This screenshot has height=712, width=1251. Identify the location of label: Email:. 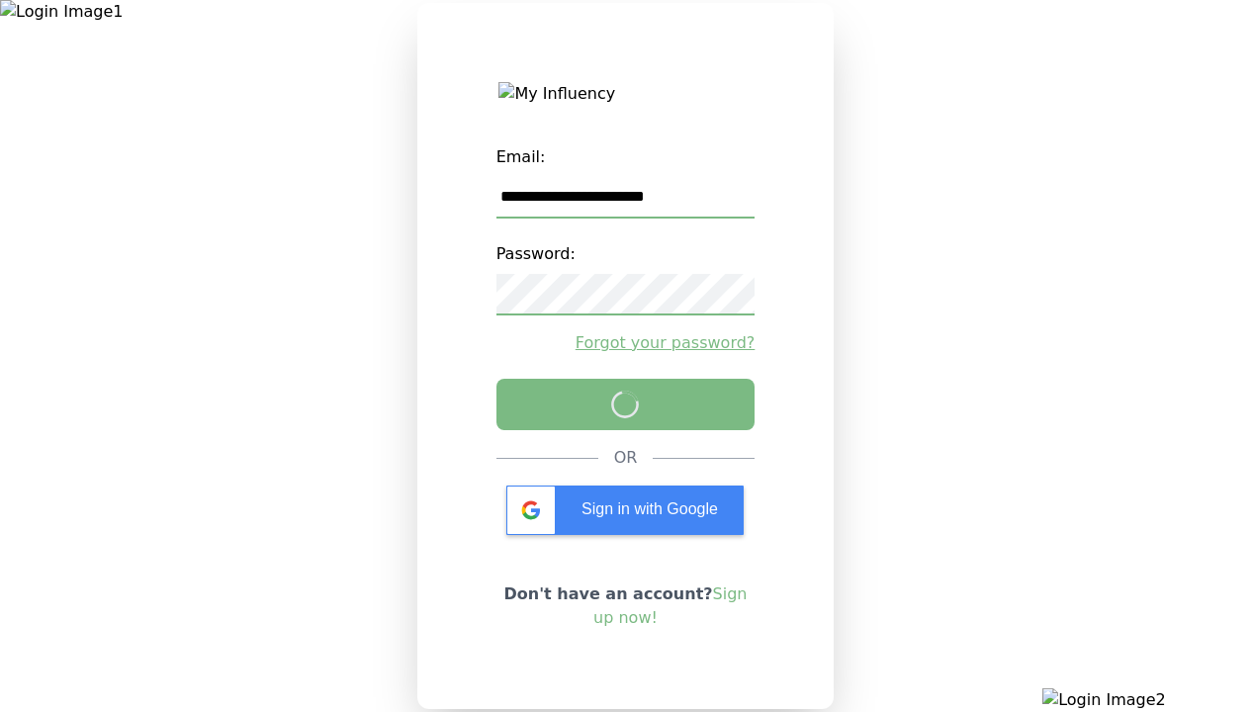
(626, 157).